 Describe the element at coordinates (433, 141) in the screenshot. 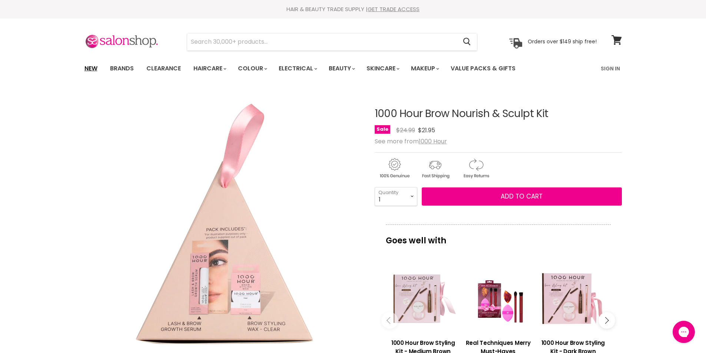

I see `a: 1000 Hour` at that location.